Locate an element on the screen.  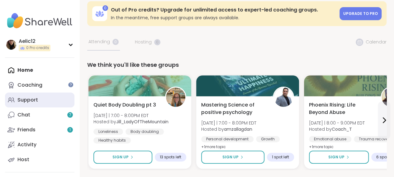
div: Personal development is located at coordinates (227, 139).